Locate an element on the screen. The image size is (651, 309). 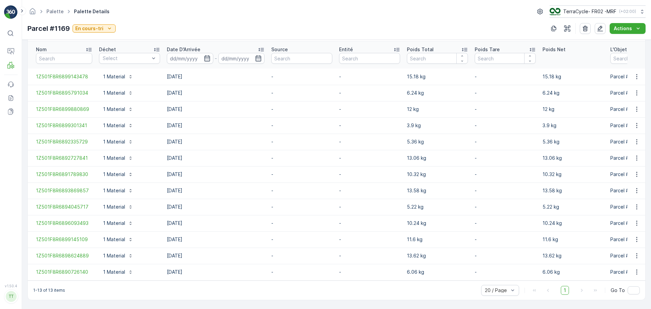
p: Poids Total is located at coordinates (420, 50).